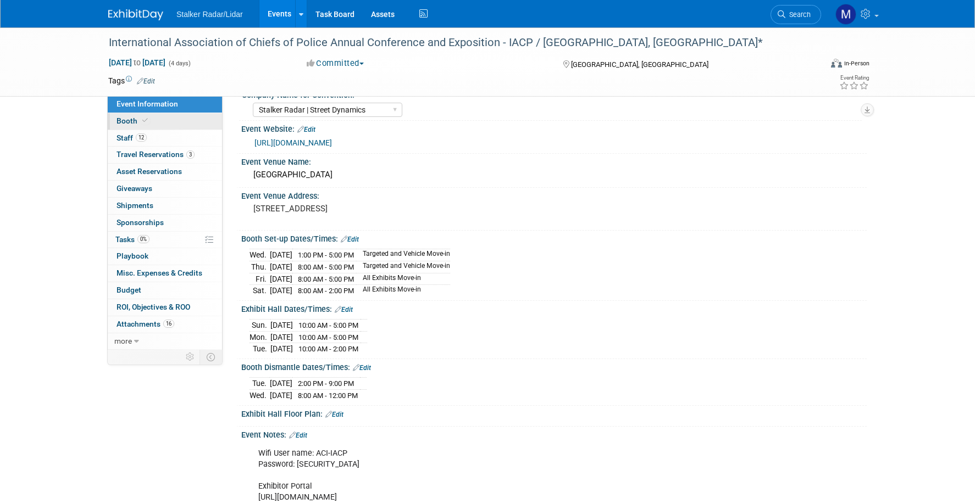 This screenshot has width=975, height=504. I want to click on a: more, so click(165, 342).